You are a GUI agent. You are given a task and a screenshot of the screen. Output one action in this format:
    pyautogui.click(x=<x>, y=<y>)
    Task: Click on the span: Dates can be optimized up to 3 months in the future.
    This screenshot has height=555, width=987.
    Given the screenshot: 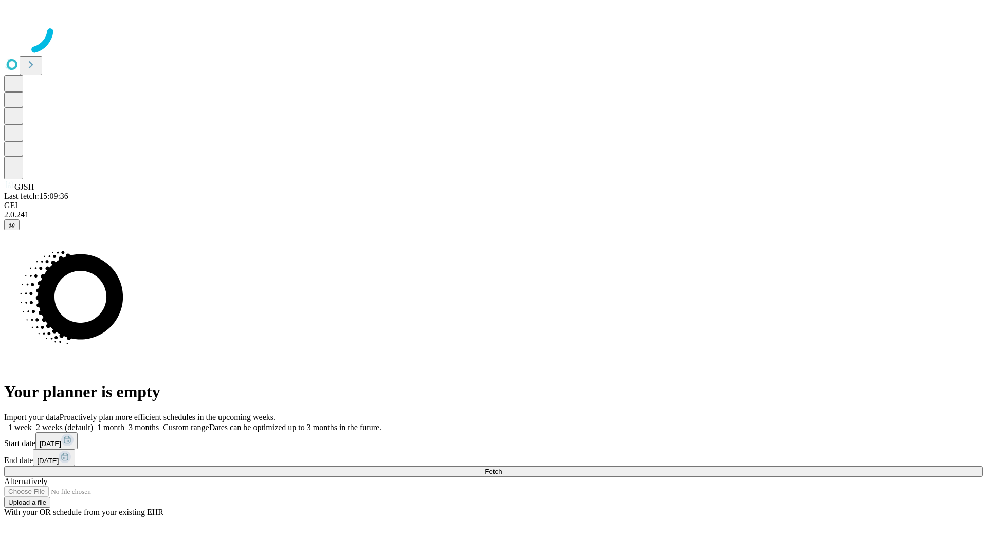 What is the action you would take?
    pyautogui.click(x=295, y=427)
    